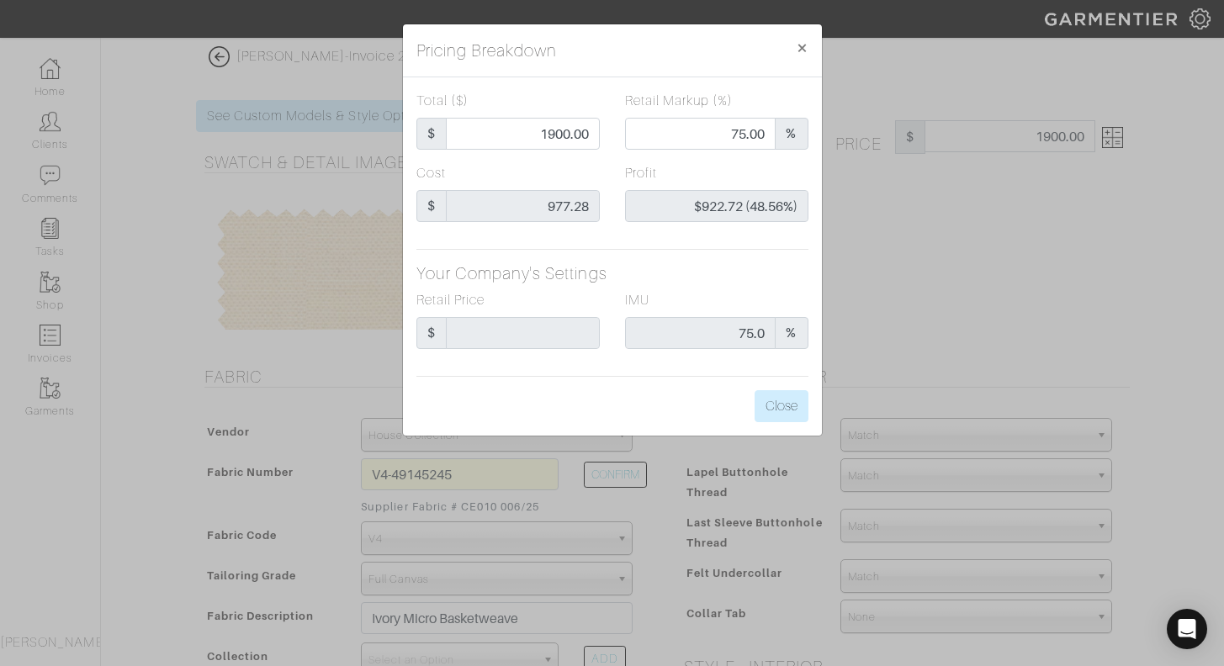 Image resolution: width=1224 pixels, height=666 pixels. I want to click on input: Unit Price, so click(522, 134).